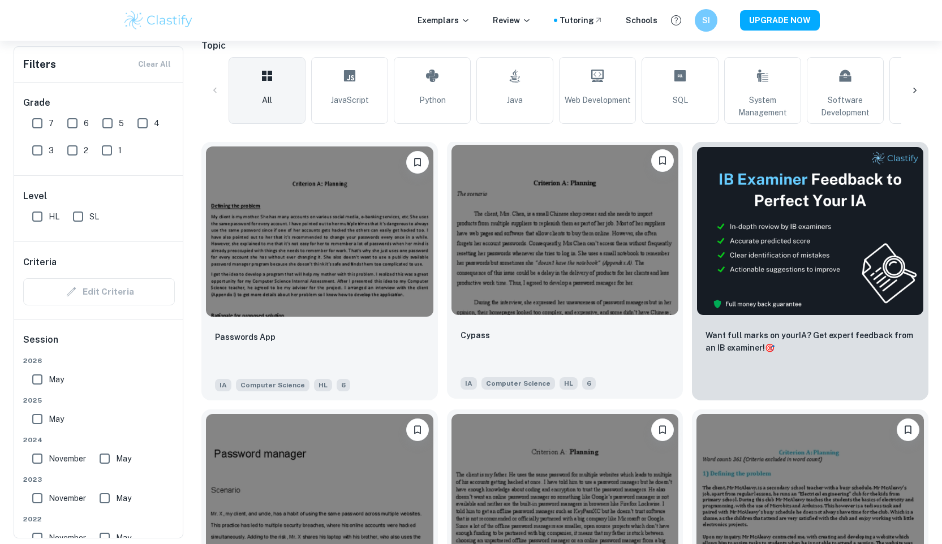 This screenshot has height=544, width=942. What do you see at coordinates (705, 20) in the screenshot?
I see `h6: SI` at bounding box center [705, 20].